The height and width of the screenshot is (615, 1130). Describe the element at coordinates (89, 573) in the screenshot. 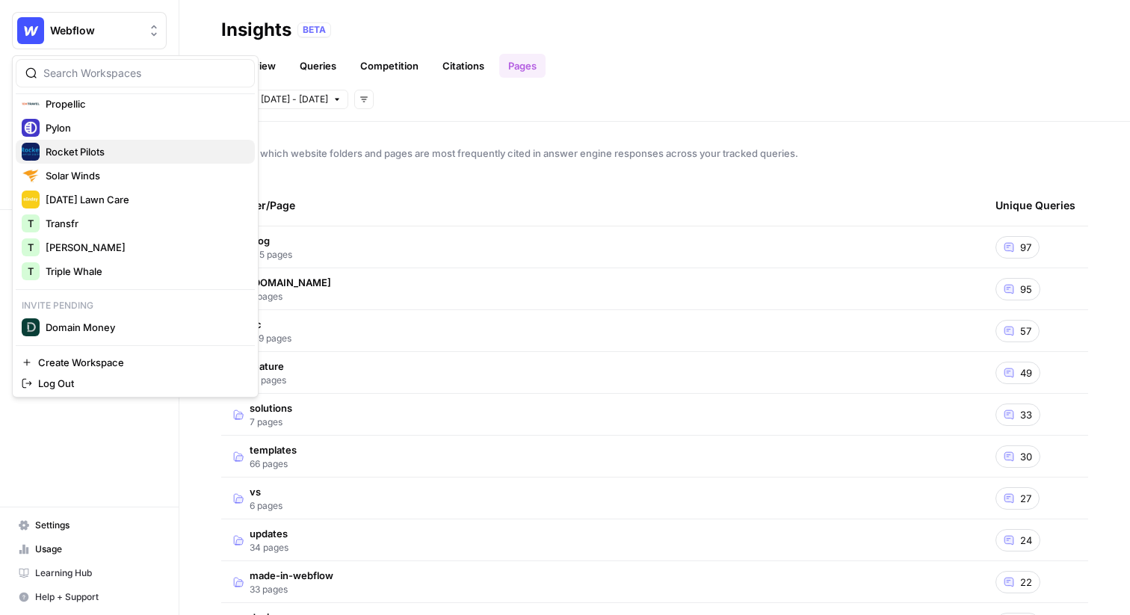

I see `a: Learning Hub` at that location.